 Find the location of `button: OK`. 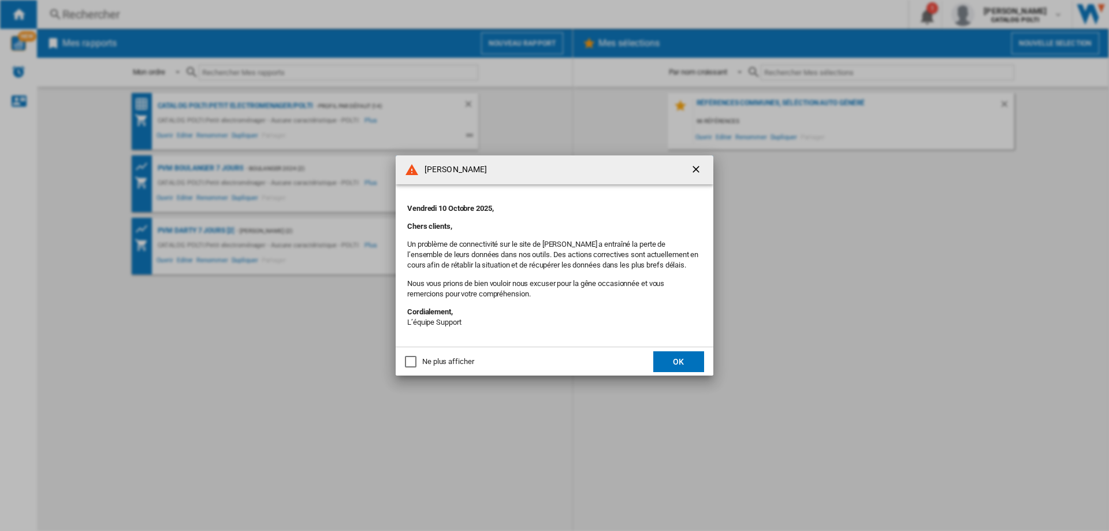

button: OK is located at coordinates (679, 362).